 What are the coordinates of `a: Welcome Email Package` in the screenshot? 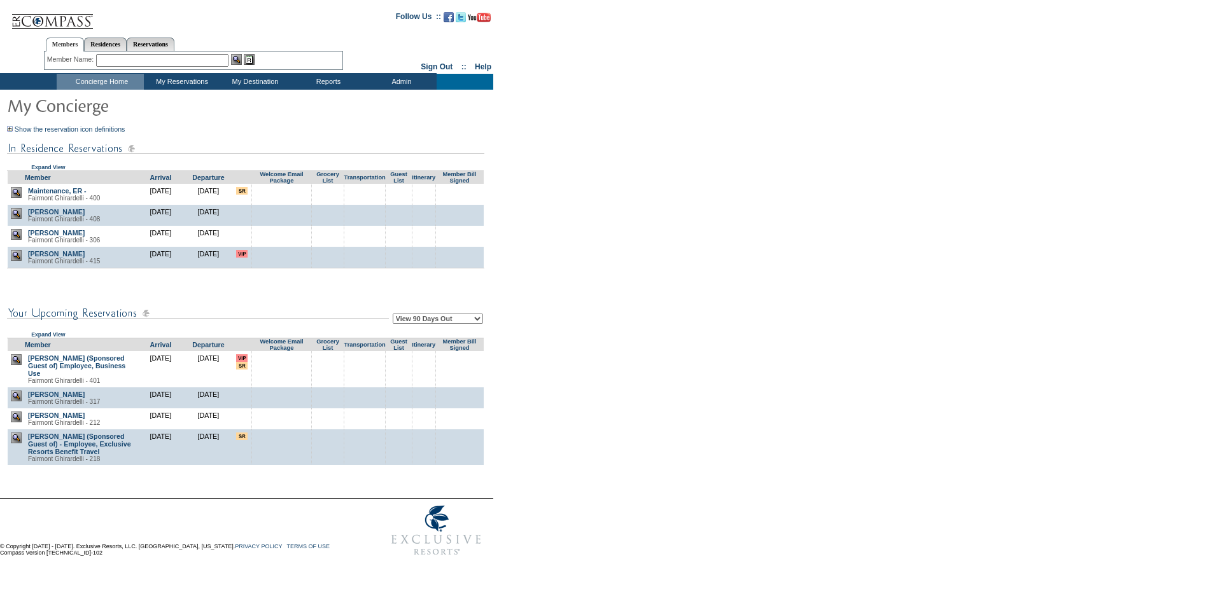 It's located at (281, 178).